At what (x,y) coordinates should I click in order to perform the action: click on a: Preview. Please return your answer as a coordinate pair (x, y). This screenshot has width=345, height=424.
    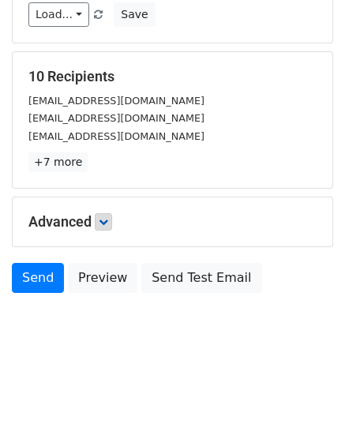
    Looking at the image, I should click on (103, 278).